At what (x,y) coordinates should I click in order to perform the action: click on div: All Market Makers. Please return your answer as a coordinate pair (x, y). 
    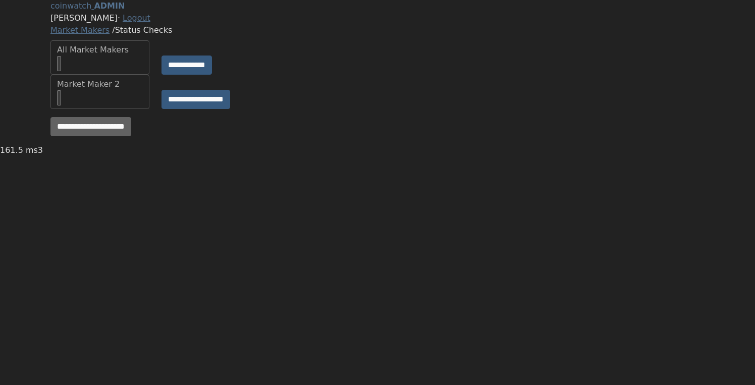
    Looking at the image, I should click on (100, 50).